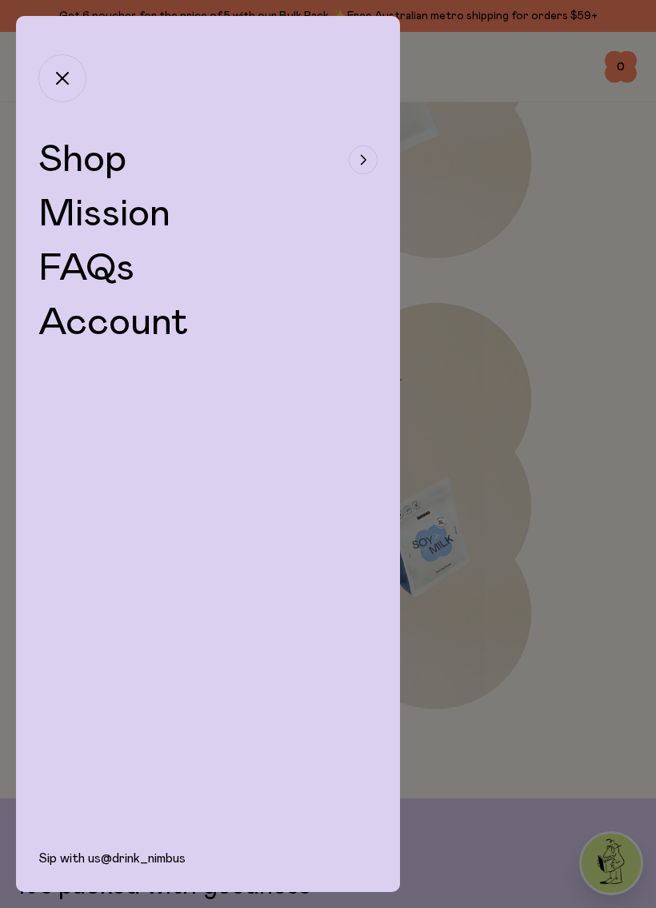 This screenshot has height=908, width=656. I want to click on a: FAQs, so click(86, 269).